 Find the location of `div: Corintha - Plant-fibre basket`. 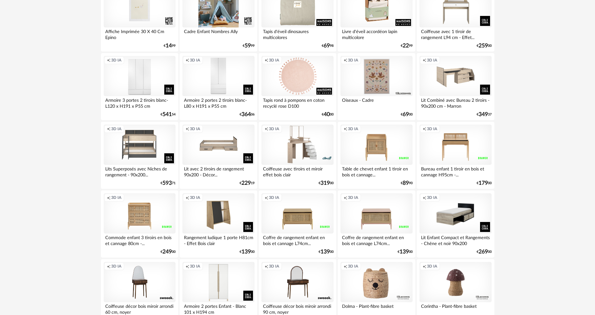

div: Corintha - Plant-fibre basket is located at coordinates (456, 309).